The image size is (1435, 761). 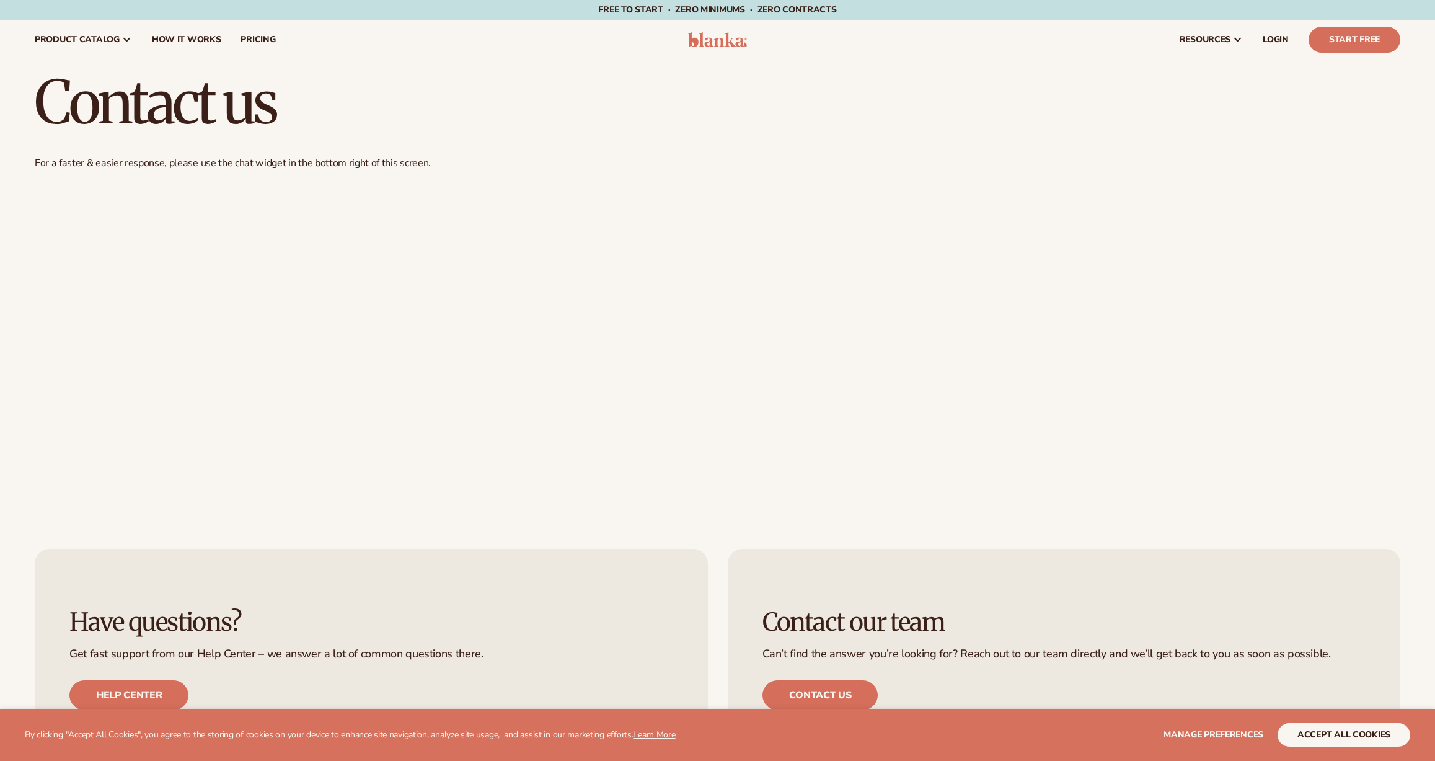 What do you see at coordinates (187, 40) in the screenshot?
I see `span: How It Works` at bounding box center [187, 40].